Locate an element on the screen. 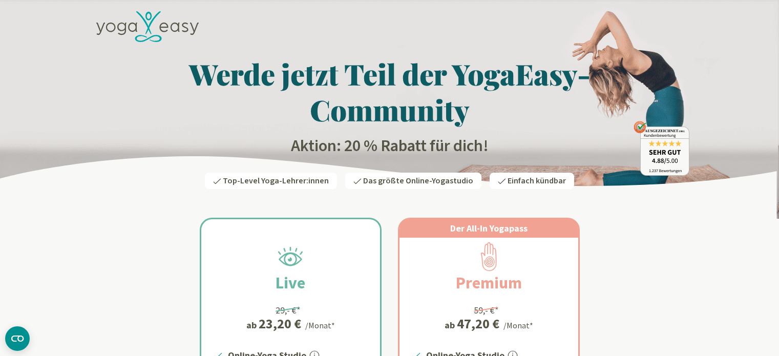 Image resolution: width=779 pixels, height=356 pixels. h1: Werde jetzt Teil der YogaEasy-Community is located at coordinates (390, 92).